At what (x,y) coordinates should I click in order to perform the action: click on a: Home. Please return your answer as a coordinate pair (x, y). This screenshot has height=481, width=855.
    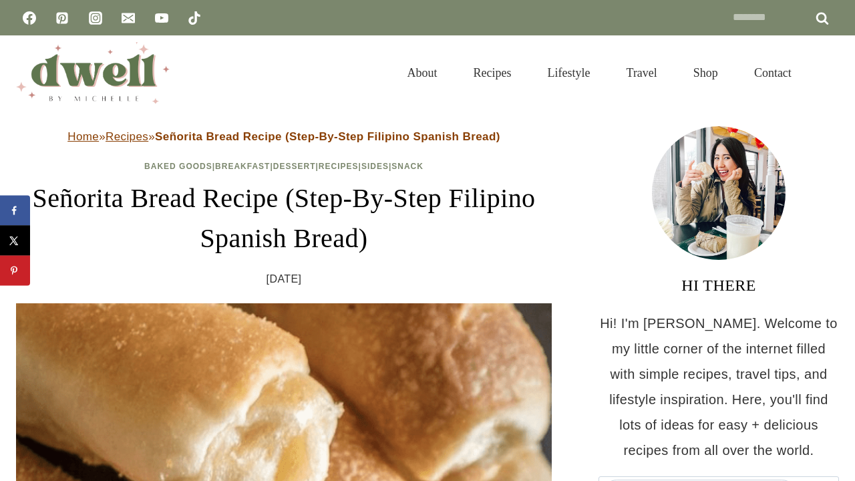
    Looking at the image, I should click on (83, 136).